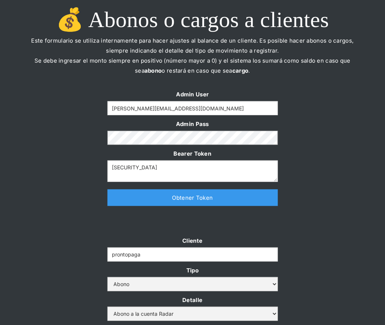  What do you see at coordinates (193, 197) in the screenshot?
I see `a: Obtener Token` at bounding box center [193, 197].